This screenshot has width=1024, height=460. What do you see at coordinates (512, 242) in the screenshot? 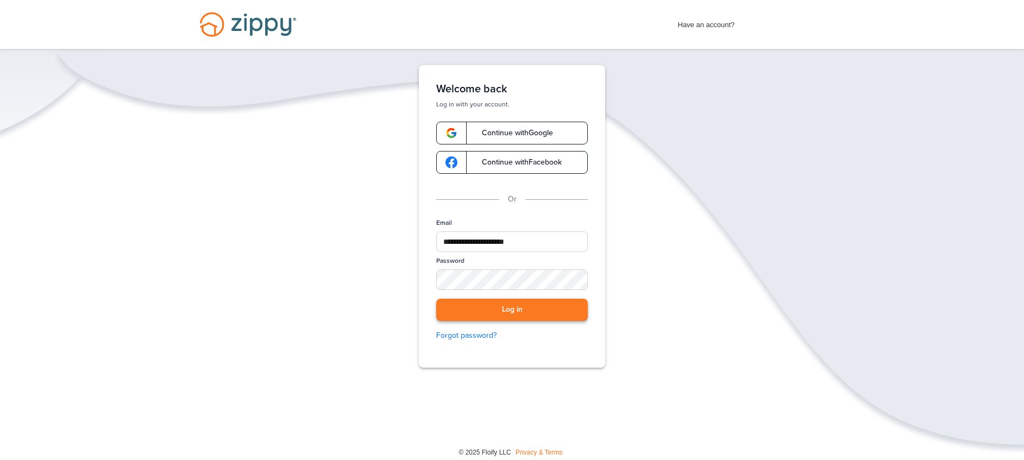
I see `input: Email` at bounding box center [512, 242].